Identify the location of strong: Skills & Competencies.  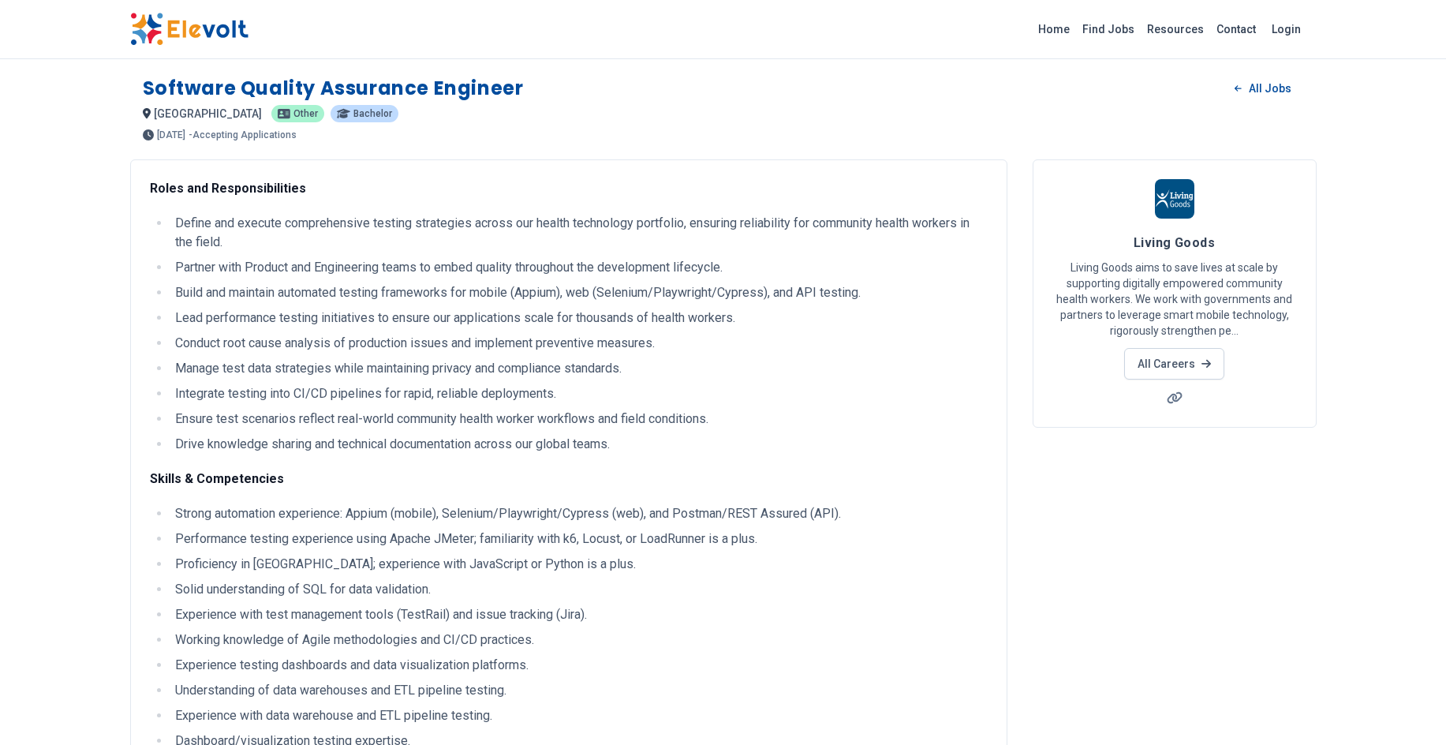
(217, 478).